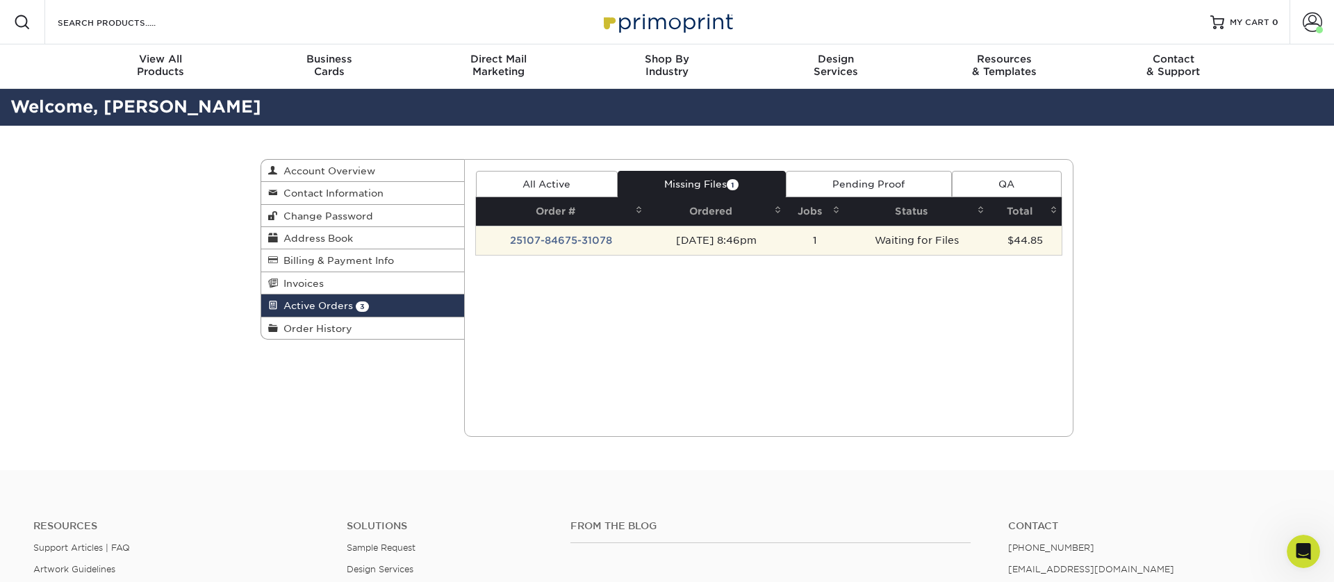 Image resolution: width=1334 pixels, height=582 pixels. I want to click on span: View All, so click(161, 59).